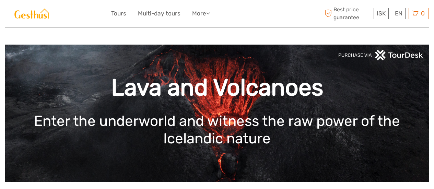 The image size is (434, 189). Describe the element at coordinates (423, 13) in the screenshot. I see `span: 0` at that location.